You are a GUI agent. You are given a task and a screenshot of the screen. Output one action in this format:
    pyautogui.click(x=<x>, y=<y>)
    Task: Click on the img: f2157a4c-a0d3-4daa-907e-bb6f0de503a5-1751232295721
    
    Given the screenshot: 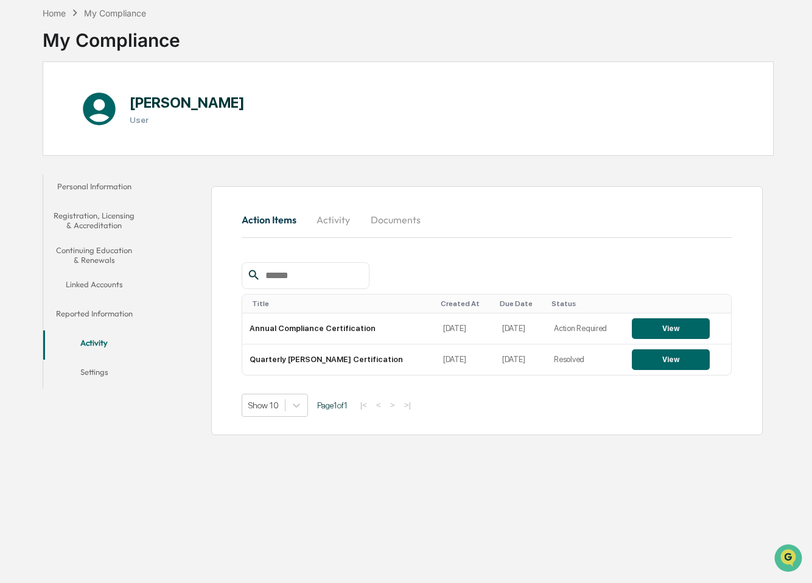 What is the action you would take?
    pyautogui.click(x=15, y=15)
    